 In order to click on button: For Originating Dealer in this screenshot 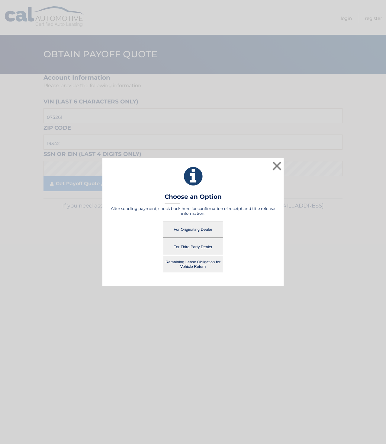, I will do `click(193, 229)`.